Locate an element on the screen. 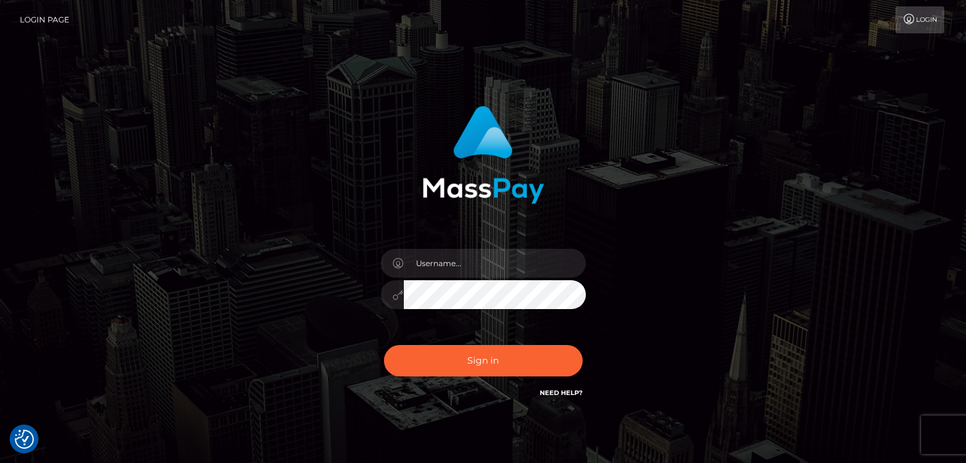  a: Login is located at coordinates (920, 20).